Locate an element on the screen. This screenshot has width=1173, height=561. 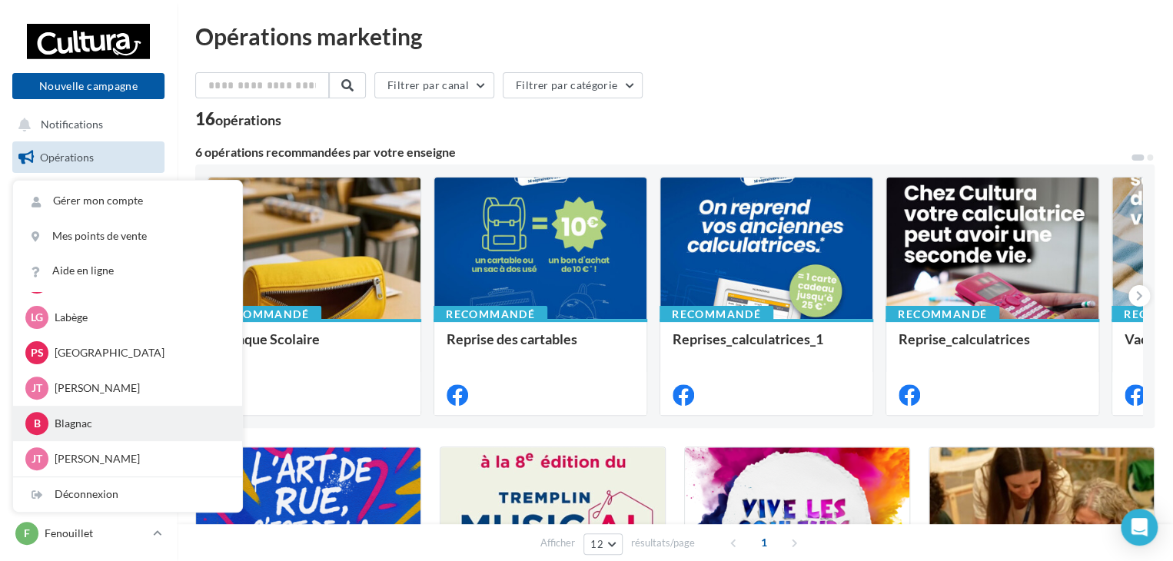
a: Opérations is located at coordinates (88, 158).